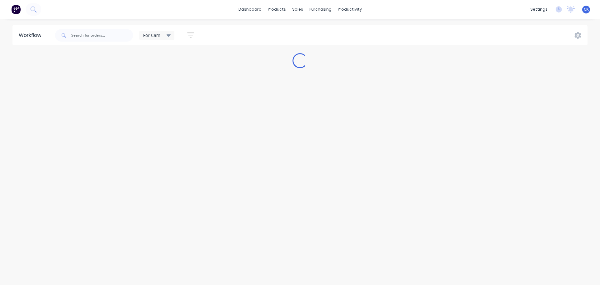 This screenshot has height=285, width=600. Describe the element at coordinates (16, 9) in the screenshot. I see `img: Factory` at that location.